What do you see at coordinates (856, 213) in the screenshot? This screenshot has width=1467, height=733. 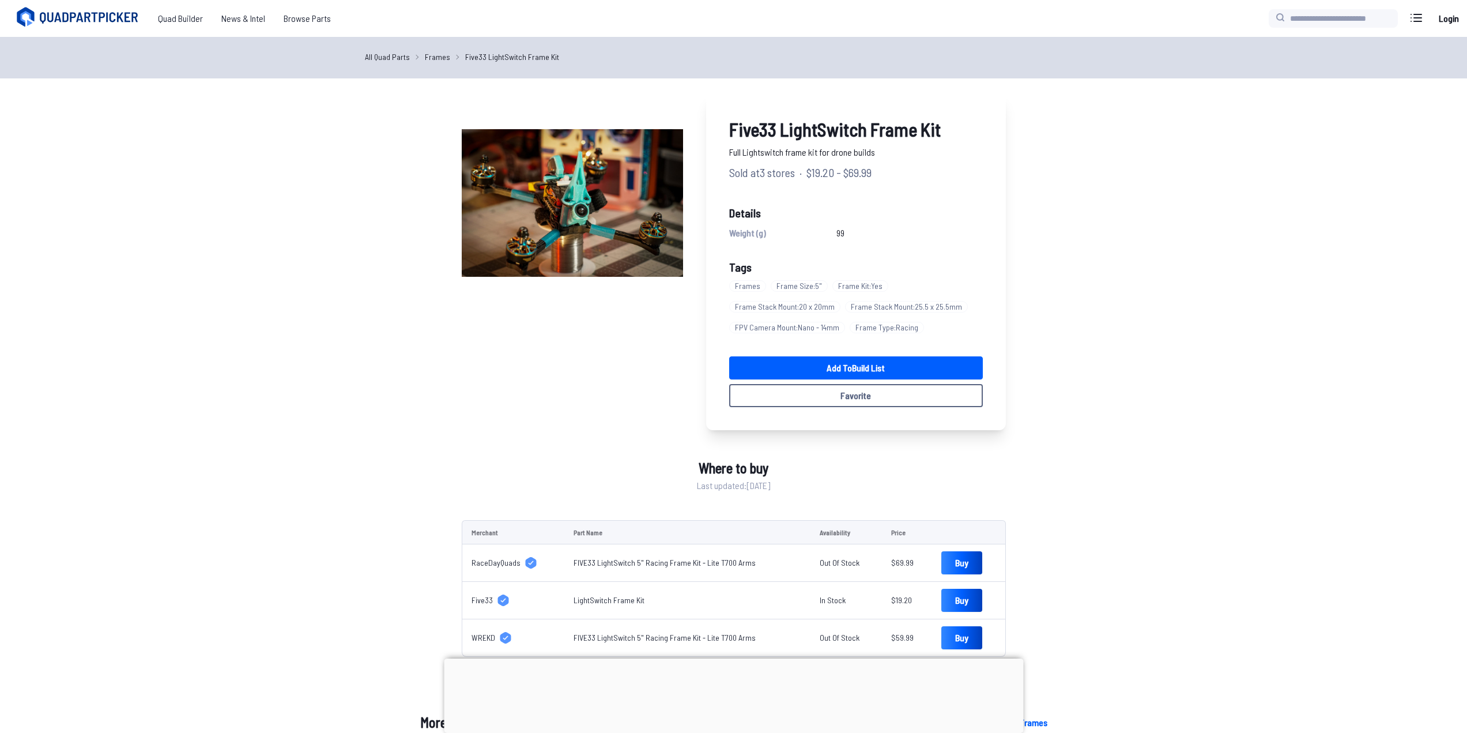 I see `span: Details` at bounding box center [856, 213].